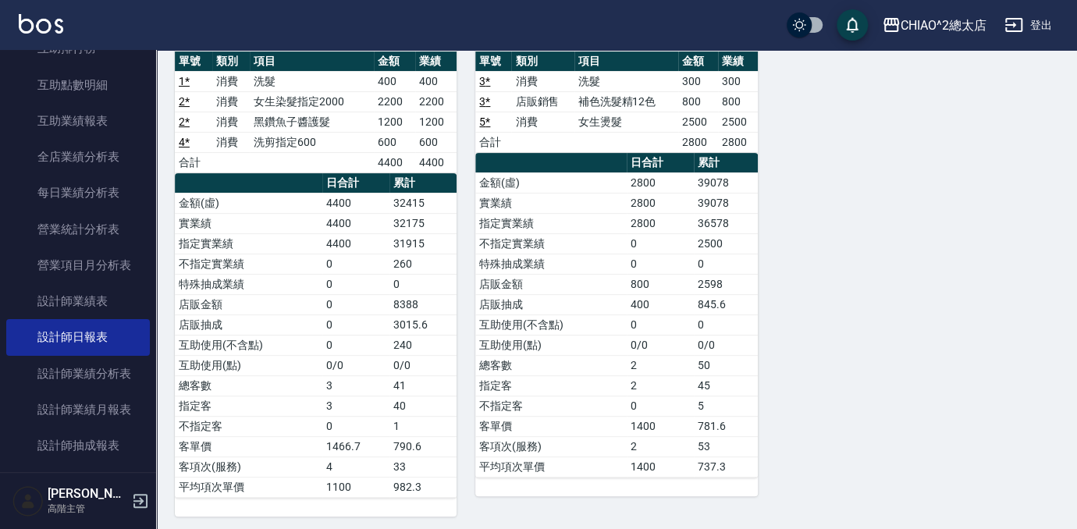 This screenshot has width=1077, height=529. Describe the element at coordinates (423, 426) in the screenshot. I see `td: 1` at that location.